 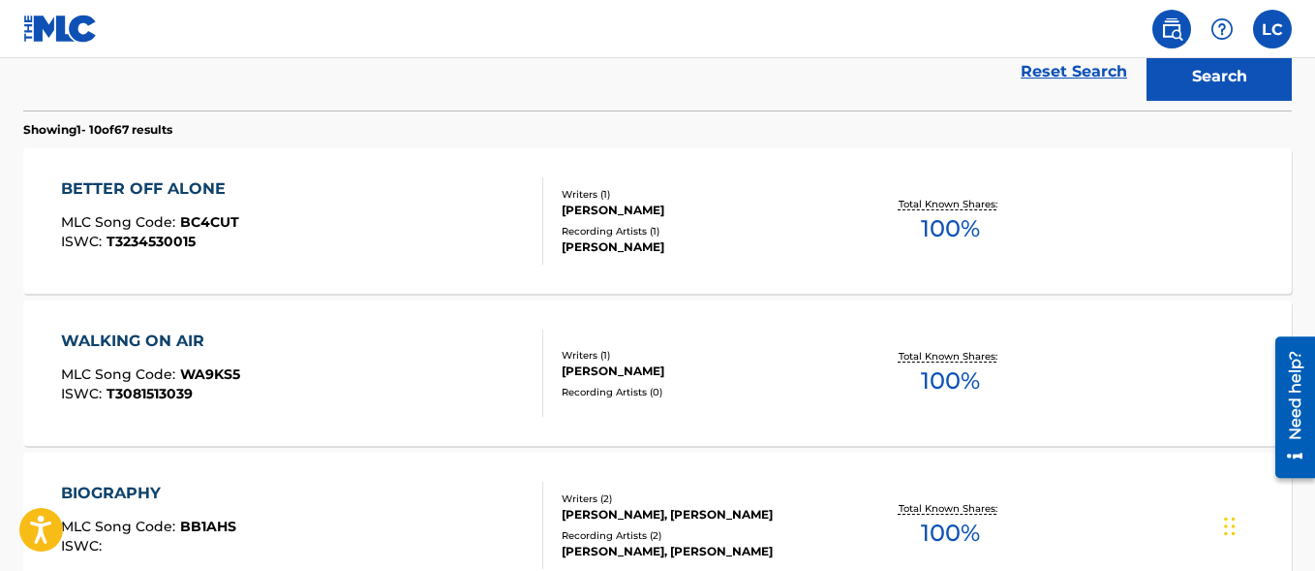 I want to click on span: BB1AHS, so click(x=208, y=526).